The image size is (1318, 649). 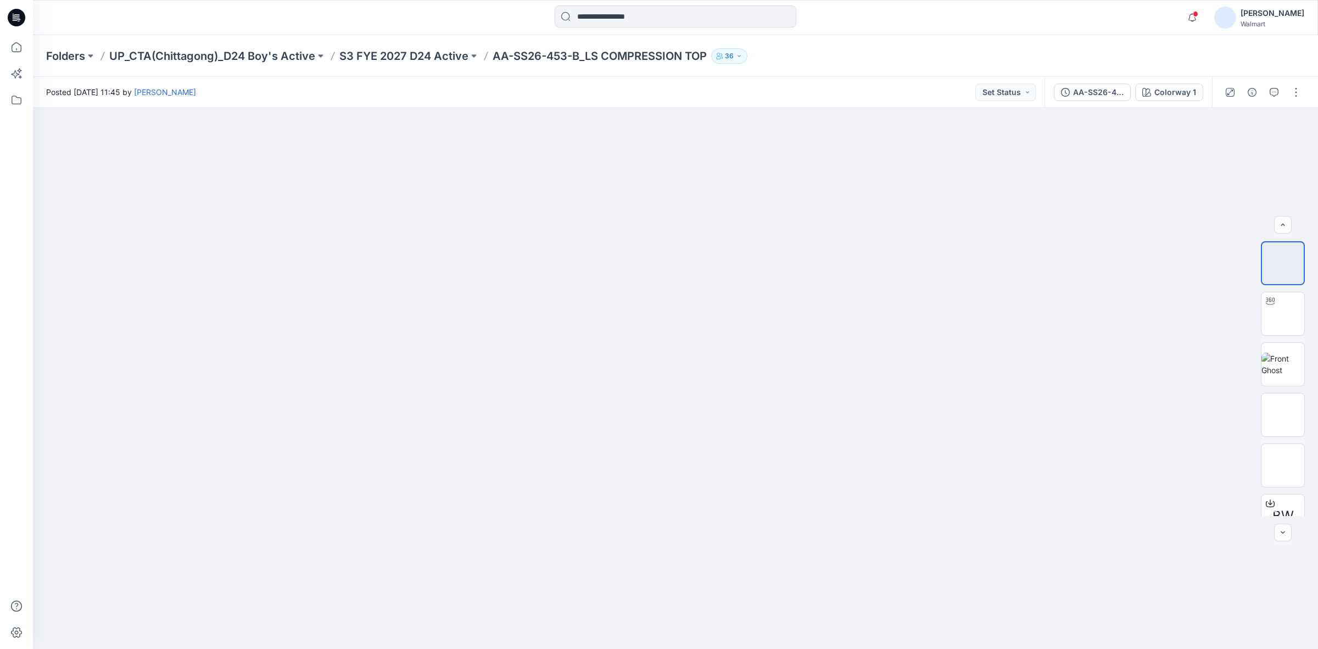 What do you see at coordinates (1273, 24) in the screenshot?
I see `div: Walmart` at bounding box center [1273, 24].